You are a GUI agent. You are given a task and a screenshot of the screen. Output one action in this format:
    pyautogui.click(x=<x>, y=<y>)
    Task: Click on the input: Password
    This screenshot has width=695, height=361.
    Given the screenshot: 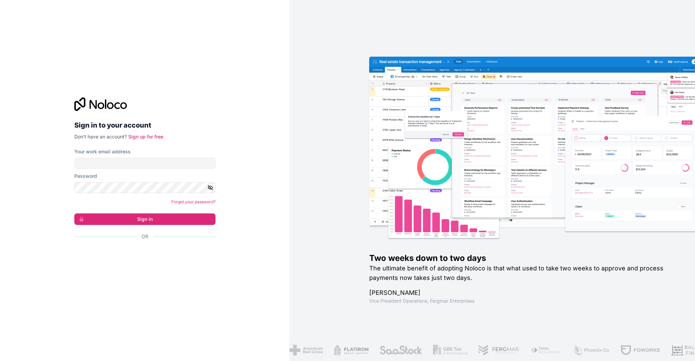 What is the action you would take?
    pyautogui.click(x=145, y=188)
    